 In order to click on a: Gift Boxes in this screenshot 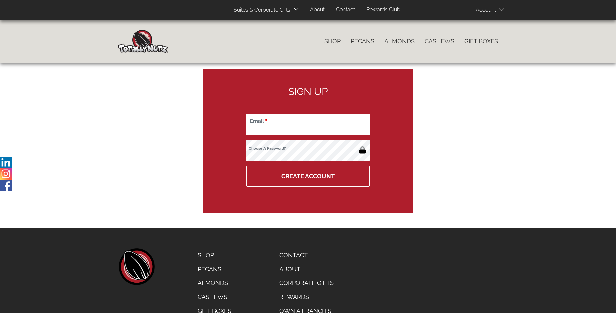, I will do `click(481, 41)`.